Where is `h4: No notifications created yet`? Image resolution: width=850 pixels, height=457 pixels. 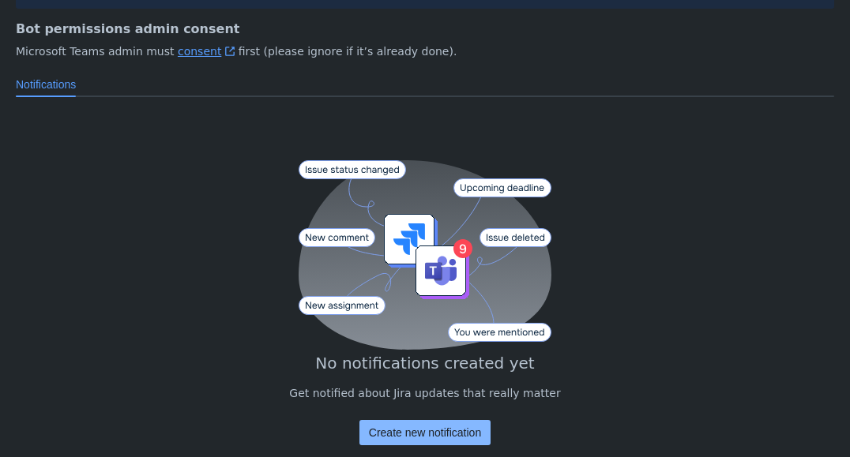
h4: No notifications created yet is located at coordinates (424, 363).